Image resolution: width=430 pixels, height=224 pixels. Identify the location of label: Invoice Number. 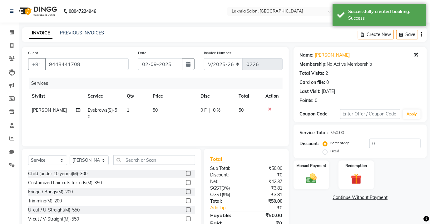
(218, 53).